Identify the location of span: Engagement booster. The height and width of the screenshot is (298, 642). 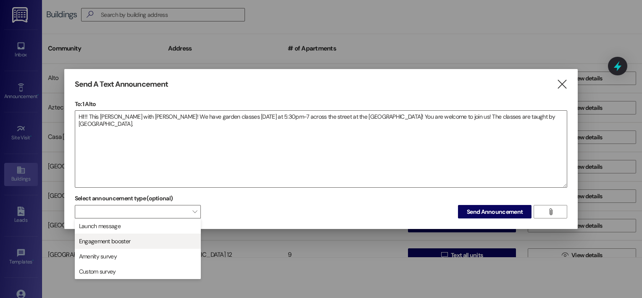
(105, 241).